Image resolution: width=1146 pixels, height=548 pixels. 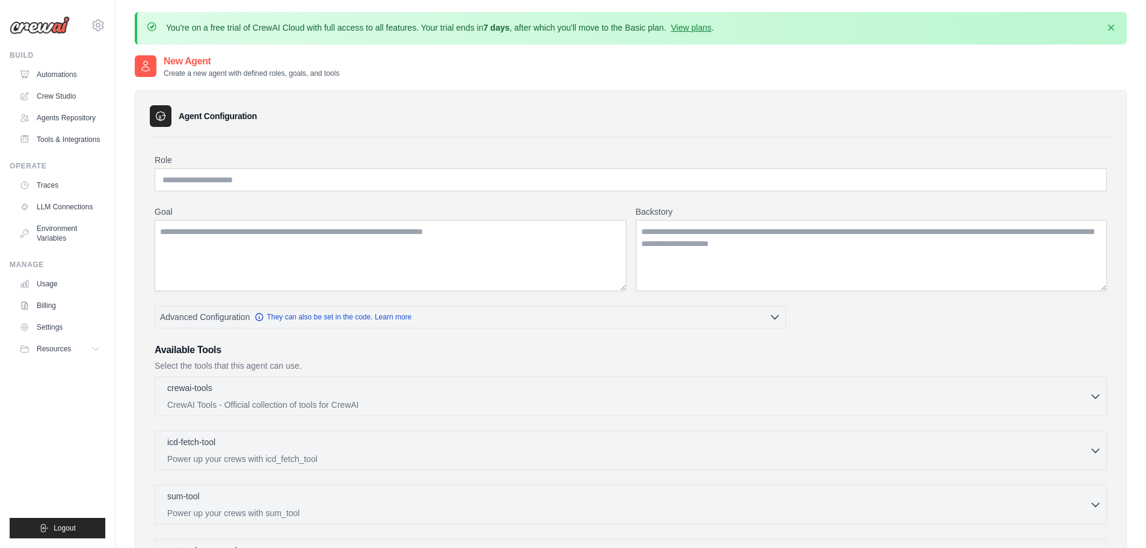 I want to click on div: Manage, so click(x=57, y=265).